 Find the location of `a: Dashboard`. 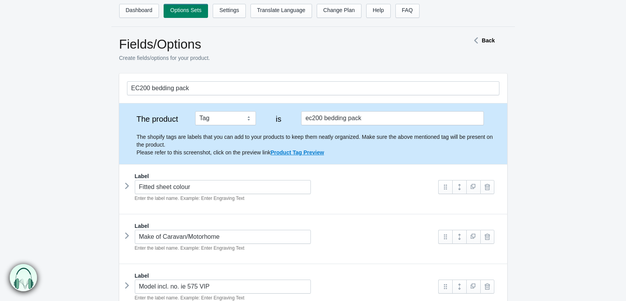

a: Dashboard is located at coordinates (139, 11).